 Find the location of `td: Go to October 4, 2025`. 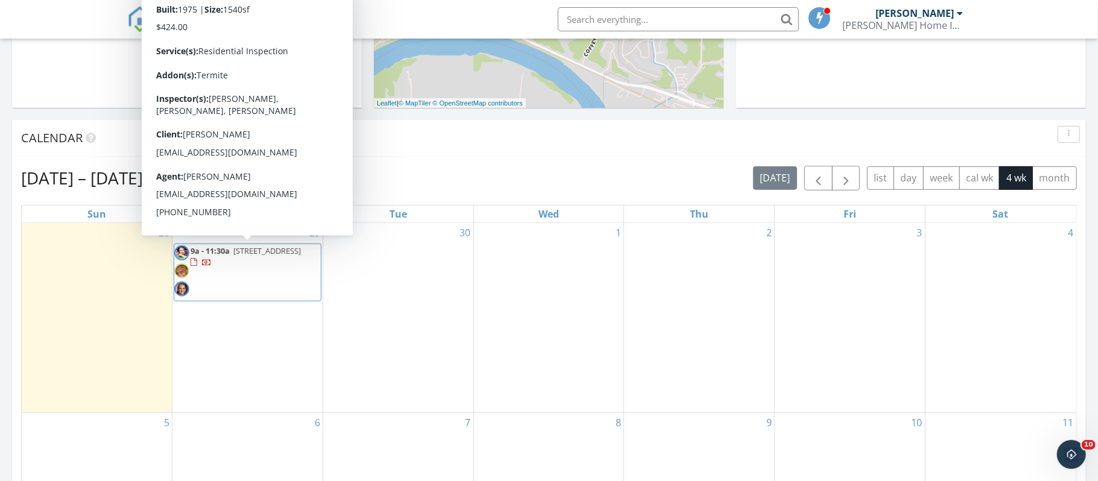

td: Go to October 4, 2025 is located at coordinates (1000, 318).